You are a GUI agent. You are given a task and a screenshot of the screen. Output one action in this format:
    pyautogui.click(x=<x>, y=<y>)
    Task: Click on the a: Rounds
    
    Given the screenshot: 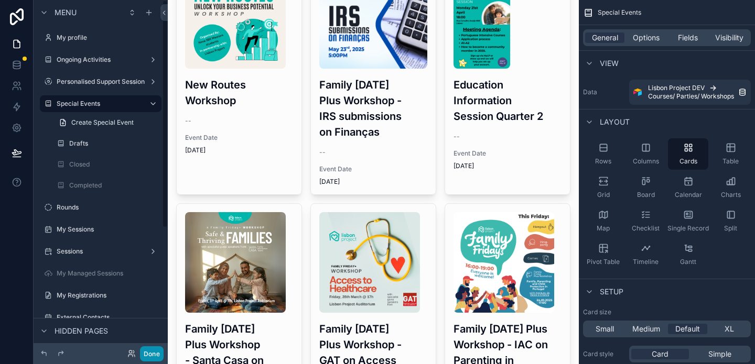 What is the action you would take?
    pyautogui.click(x=101, y=208)
    